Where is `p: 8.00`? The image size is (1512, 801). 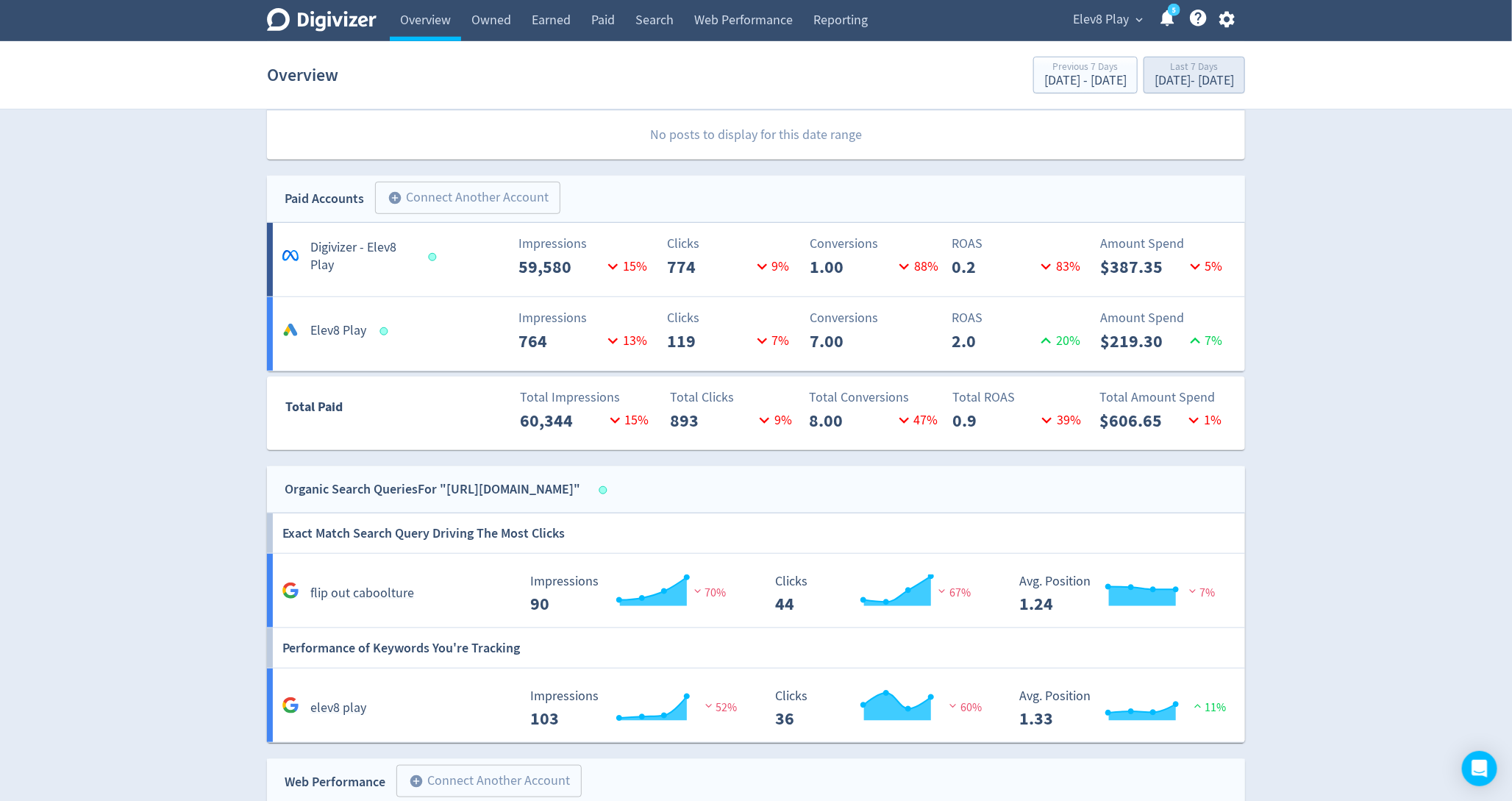 p: 8.00 is located at coordinates (851, 420).